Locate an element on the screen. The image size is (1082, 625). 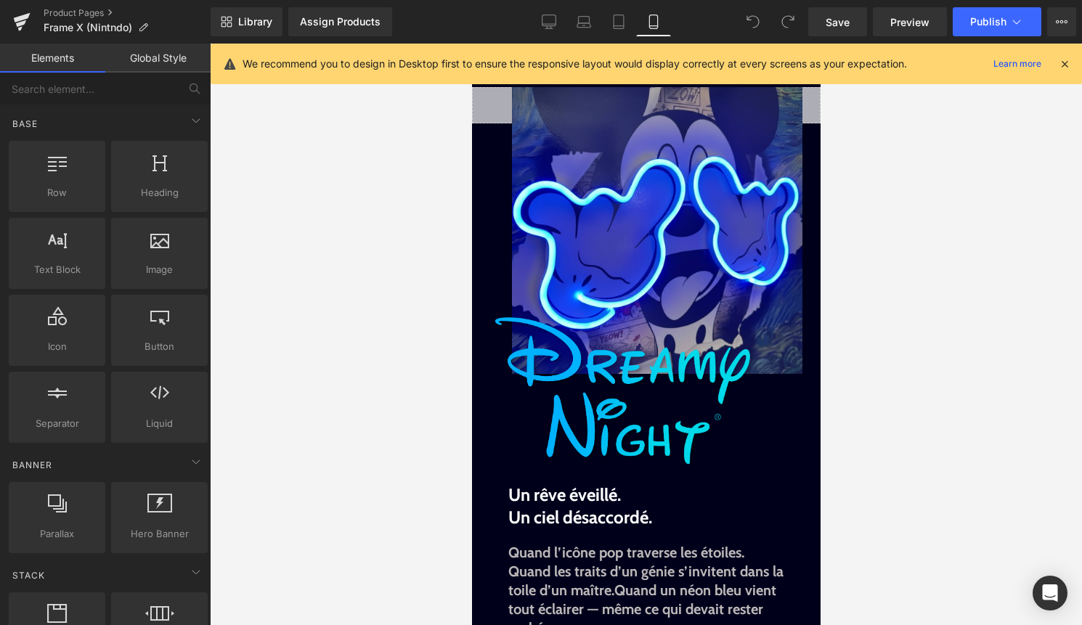
b: Un rêve éveillé. is located at coordinates (92, 452).